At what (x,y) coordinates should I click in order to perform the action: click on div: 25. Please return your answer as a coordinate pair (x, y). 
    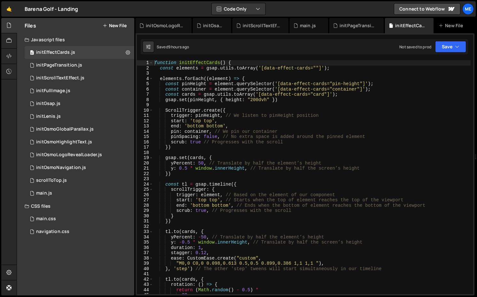
    Looking at the image, I should click on (145, 189).